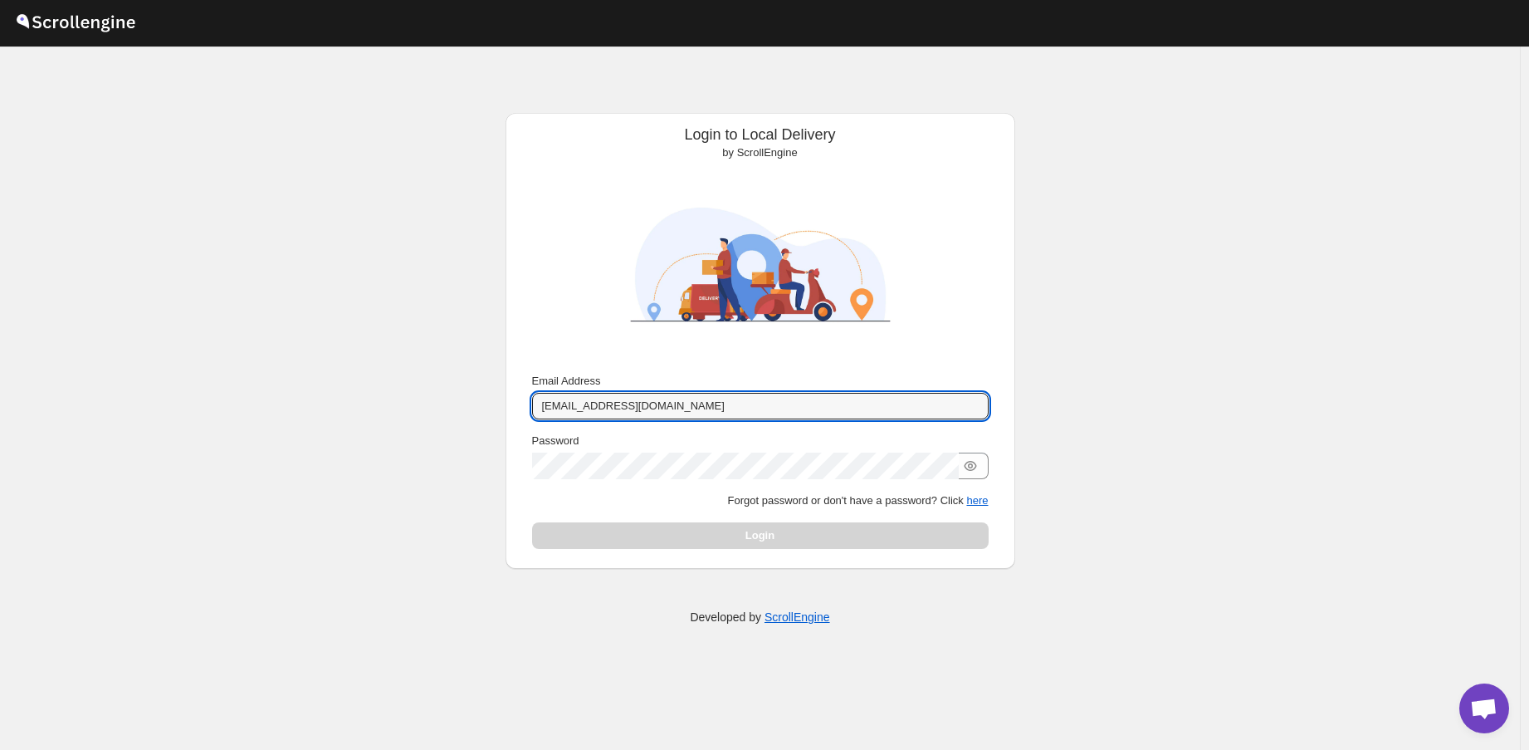  Describe the element at coordinates (1484, 708) in the screenshot. I see `div: Open chat` at that location.